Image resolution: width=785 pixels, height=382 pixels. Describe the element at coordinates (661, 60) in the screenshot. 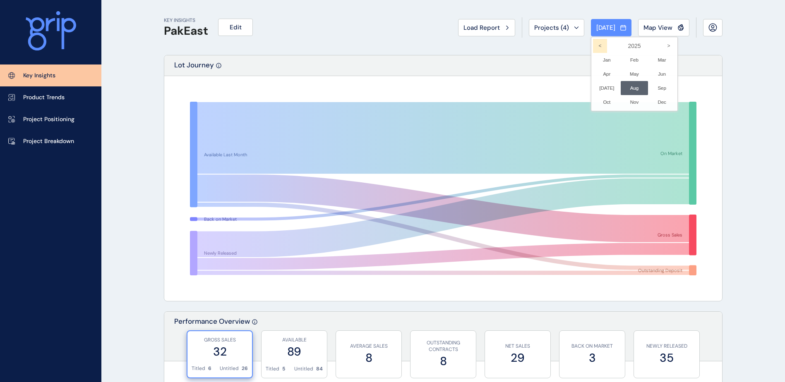

I see `li: Mar` at that location.